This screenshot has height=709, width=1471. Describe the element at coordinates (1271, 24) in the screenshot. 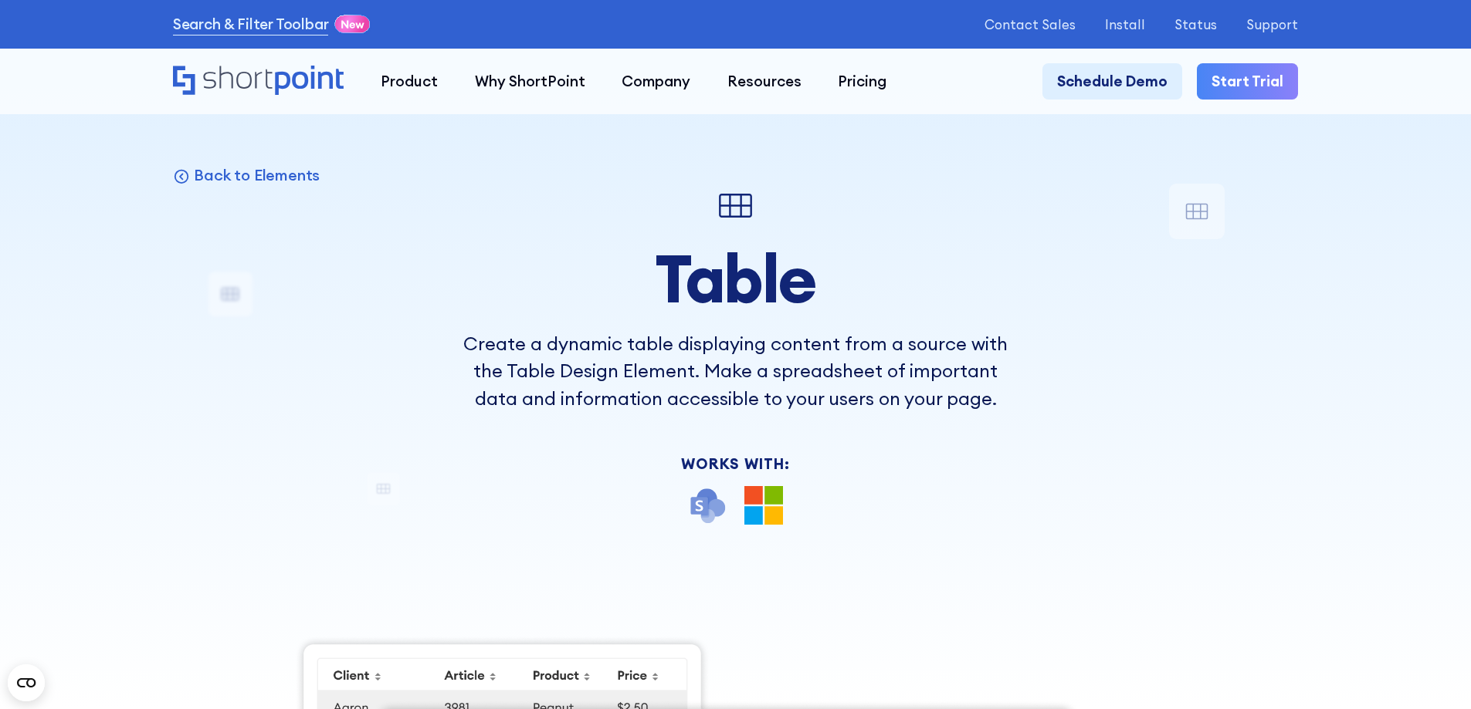

I see `a: Support` at that location.